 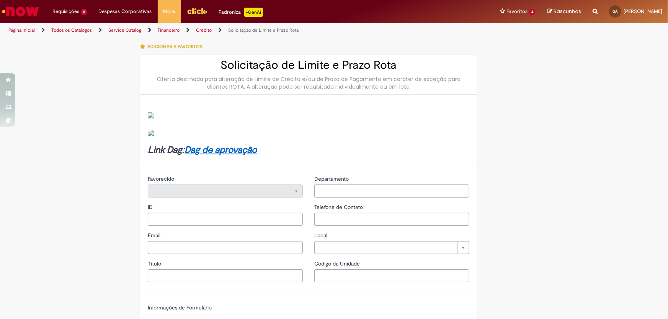 I want to click on span: Requisições, so click(x=66, y=11).